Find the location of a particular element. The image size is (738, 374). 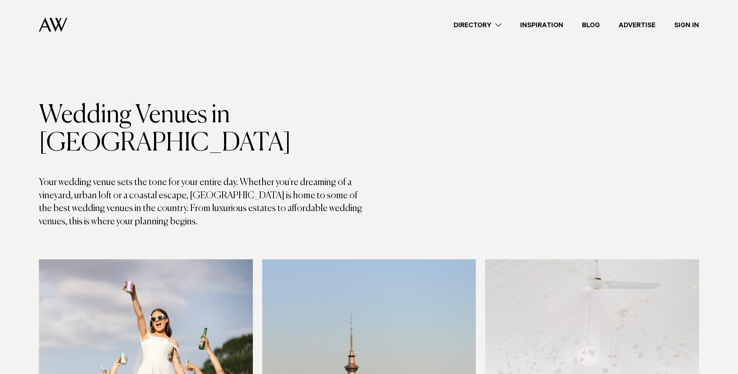

p: Your wedding venue sets the tone for your entire day. Whether you're dreaming of a vineyard, urba... is located at coordinates (204, 202).